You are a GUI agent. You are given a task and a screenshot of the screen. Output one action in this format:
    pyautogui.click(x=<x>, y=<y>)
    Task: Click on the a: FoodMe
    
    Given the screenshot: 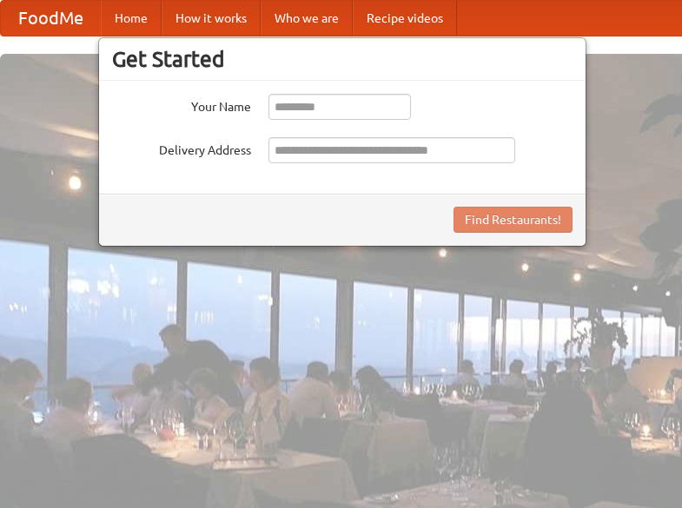 What is the action you would take?
    pyautogui.click(x=50, y=18)
    